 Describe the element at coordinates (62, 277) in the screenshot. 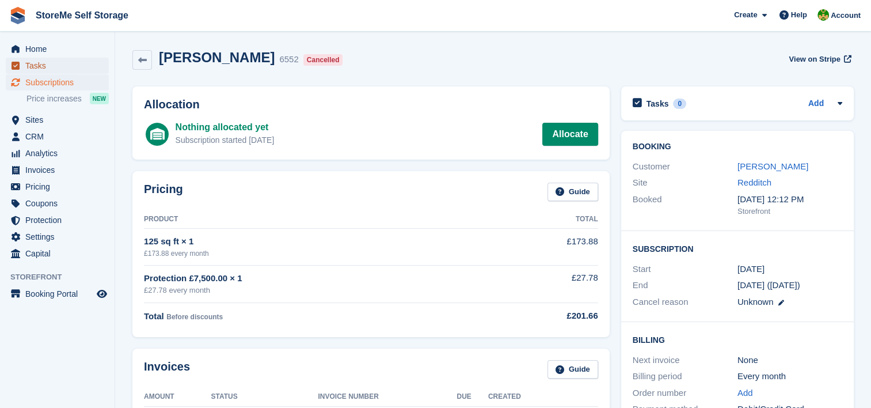

I see `span: Storefront` at that location.